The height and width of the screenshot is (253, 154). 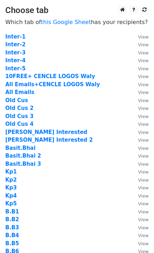 What do you see at coordinates (12, 244) in the screenshot?
I see `a: B.B5` at bounding box center [12, 244].